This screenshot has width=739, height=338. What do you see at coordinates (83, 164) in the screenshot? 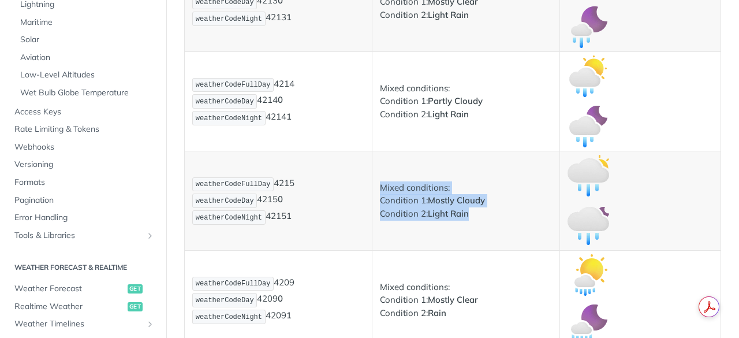
I see `a: Versioning` at bounding box center [83, 164].